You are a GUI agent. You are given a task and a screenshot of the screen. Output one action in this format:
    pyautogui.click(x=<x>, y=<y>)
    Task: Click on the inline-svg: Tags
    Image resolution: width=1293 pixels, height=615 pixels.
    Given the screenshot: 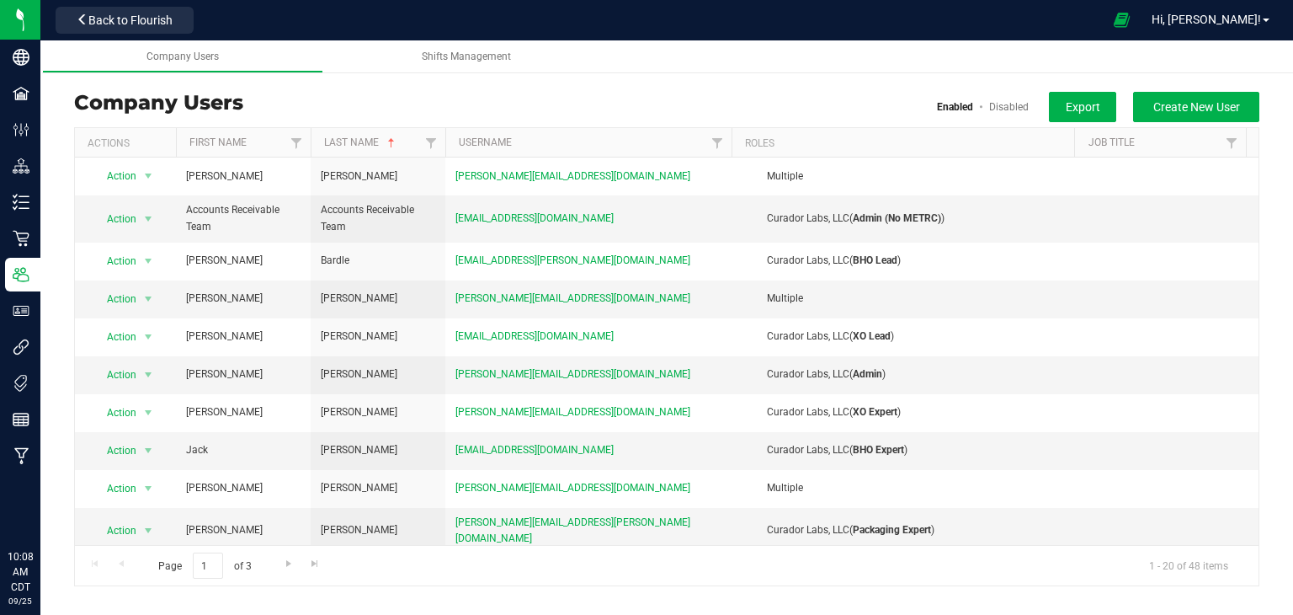 What is the action you would take?
    pyautogui.click(x=21, y=383)
    